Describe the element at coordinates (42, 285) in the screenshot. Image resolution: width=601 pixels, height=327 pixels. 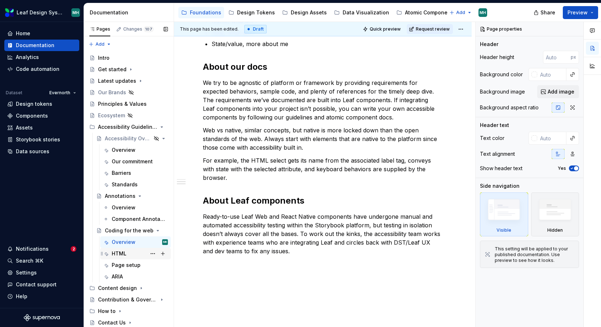
I see `button: Contact support` at that location.